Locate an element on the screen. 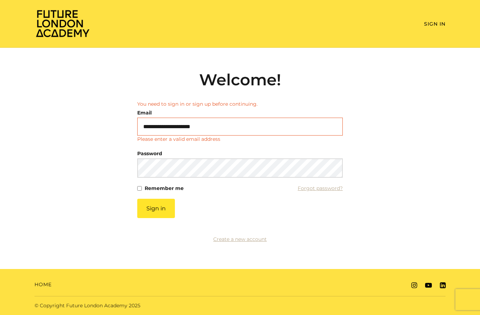  a: Create a new account is located at coordinates (240, 239).